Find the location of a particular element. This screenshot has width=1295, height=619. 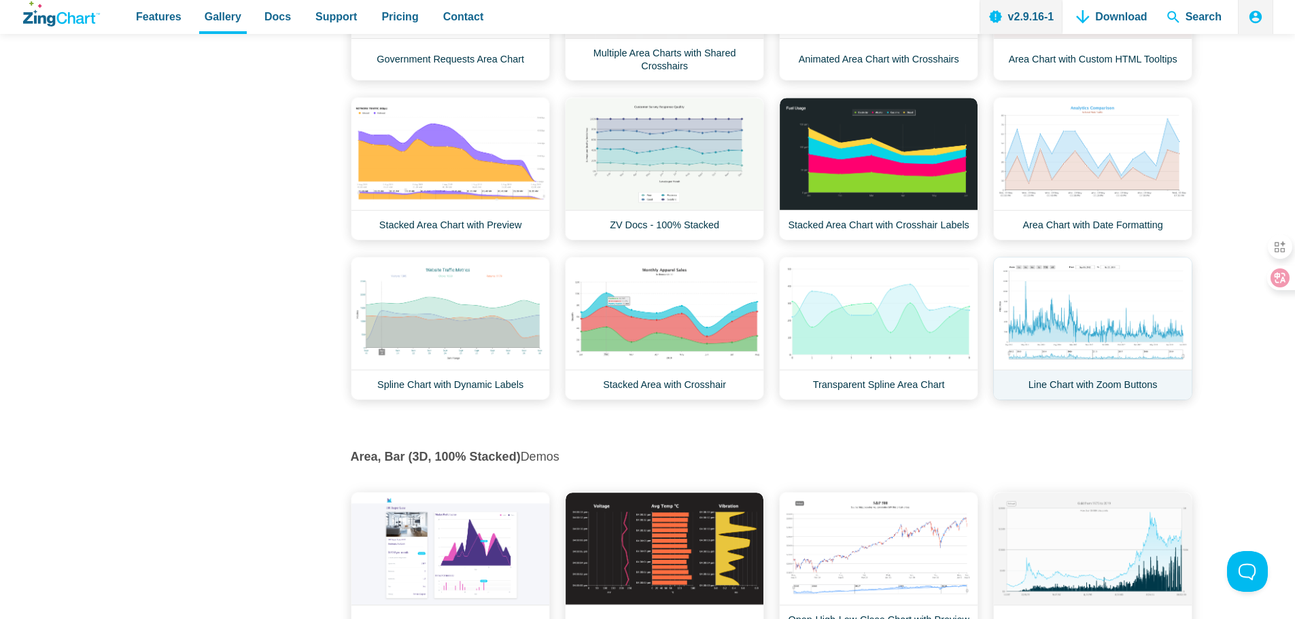

a: Stacked Area with Crosshair is located at coordinates (664, 328).